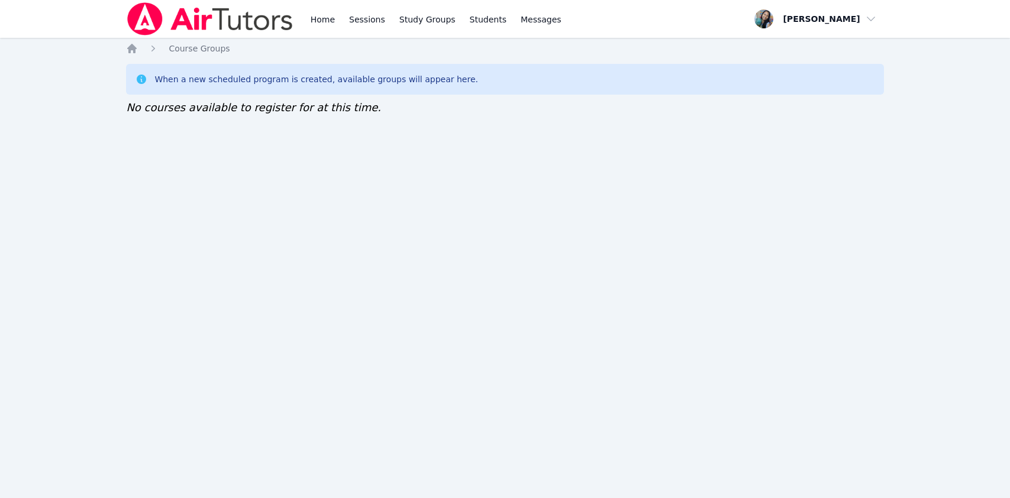 This screenshot has width=1010, height=498. What do you see at coordinates (541, 20) in the screenshot?
I see `span: Messages` at bounding box center [541, 20].